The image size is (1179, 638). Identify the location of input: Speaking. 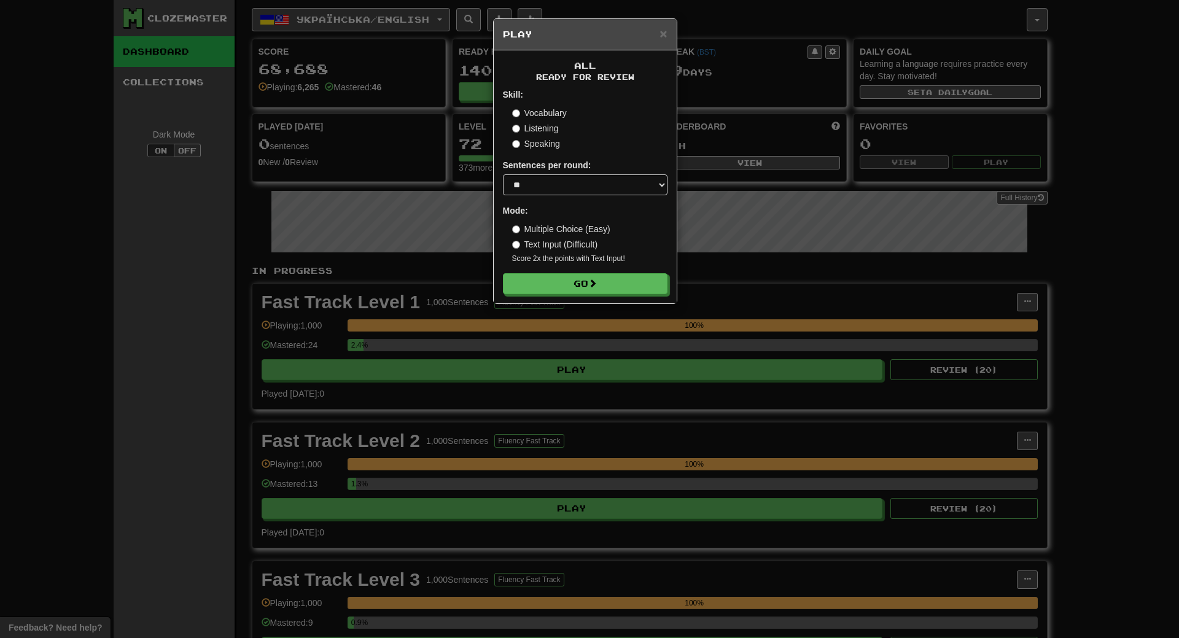
(516, 144).